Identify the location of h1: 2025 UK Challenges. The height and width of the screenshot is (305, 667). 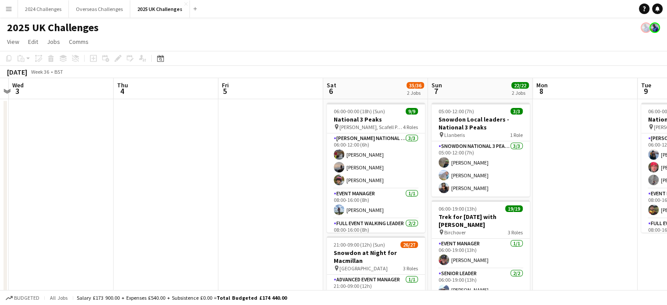
(53, 28).